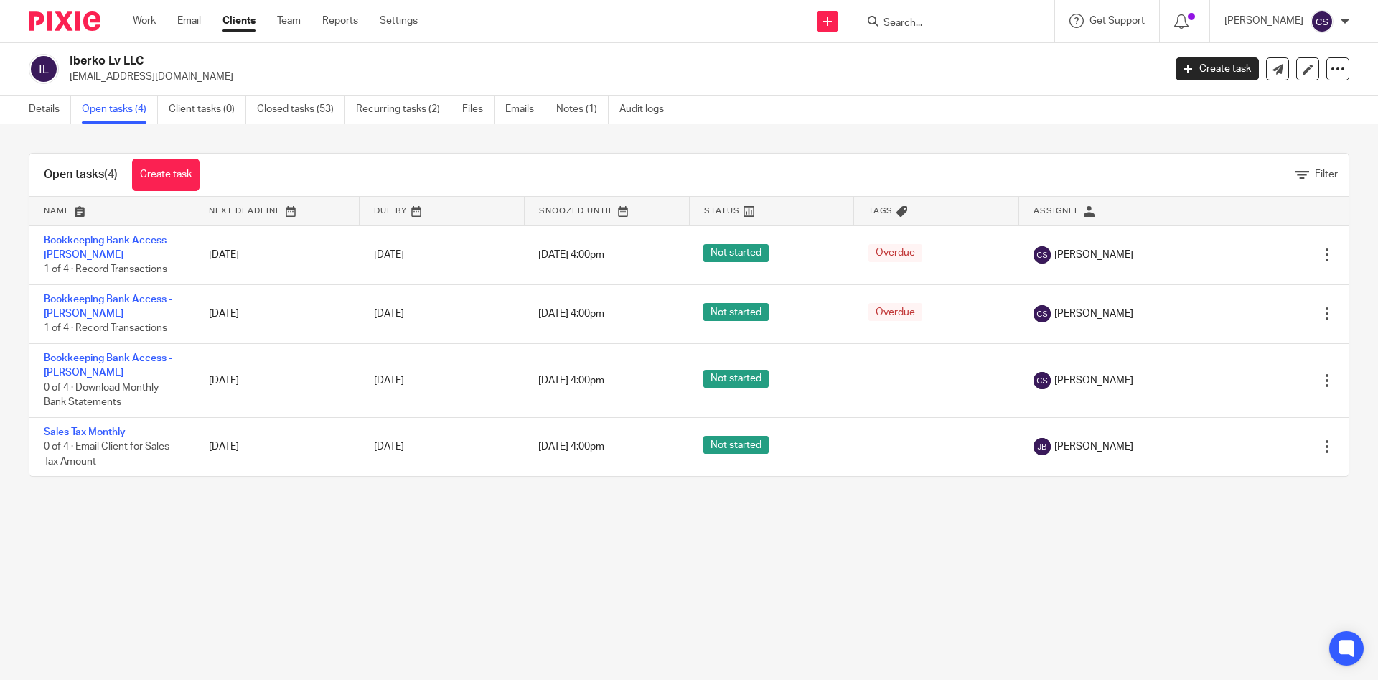  What do you see at coordinates (947, 24) in the screenshot?
I see `input: Search` at bounding box center [947, 24].